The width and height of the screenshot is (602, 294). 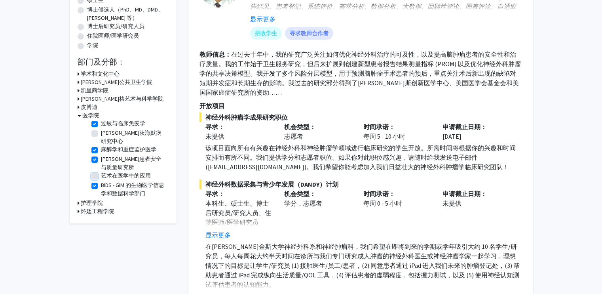 What do you see at coordinates (361, 157) in the screenshot?
I see `font: 该项目面向所有有兴趣在神经外科和神经肿瘤学领域进行临床研究的学生开放。所需时间将根据你的兴趣和时间安排而有所不同。我们提供学分和志愿者职位。如果你对此职位感兴趣，请随时给我发送电子邮件 ([EM...` at bounding box center [361, 157].